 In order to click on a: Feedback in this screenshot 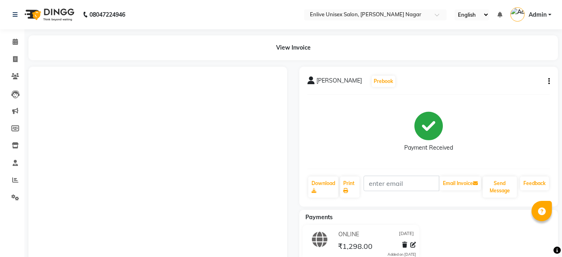, I will do `click(534, 183)`.